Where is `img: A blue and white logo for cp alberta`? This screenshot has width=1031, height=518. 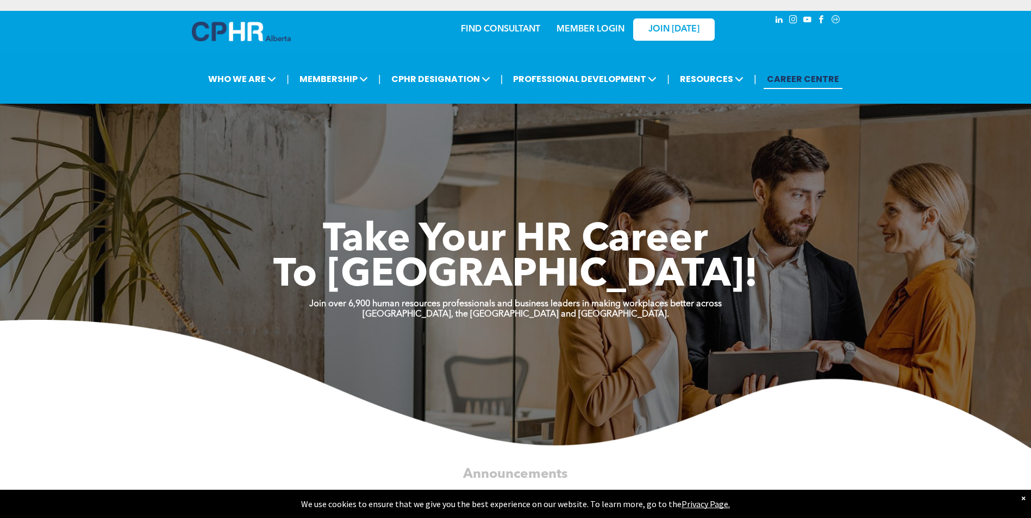 img: A blue and white logo for cp alberta is located at coordinates (241, 32).